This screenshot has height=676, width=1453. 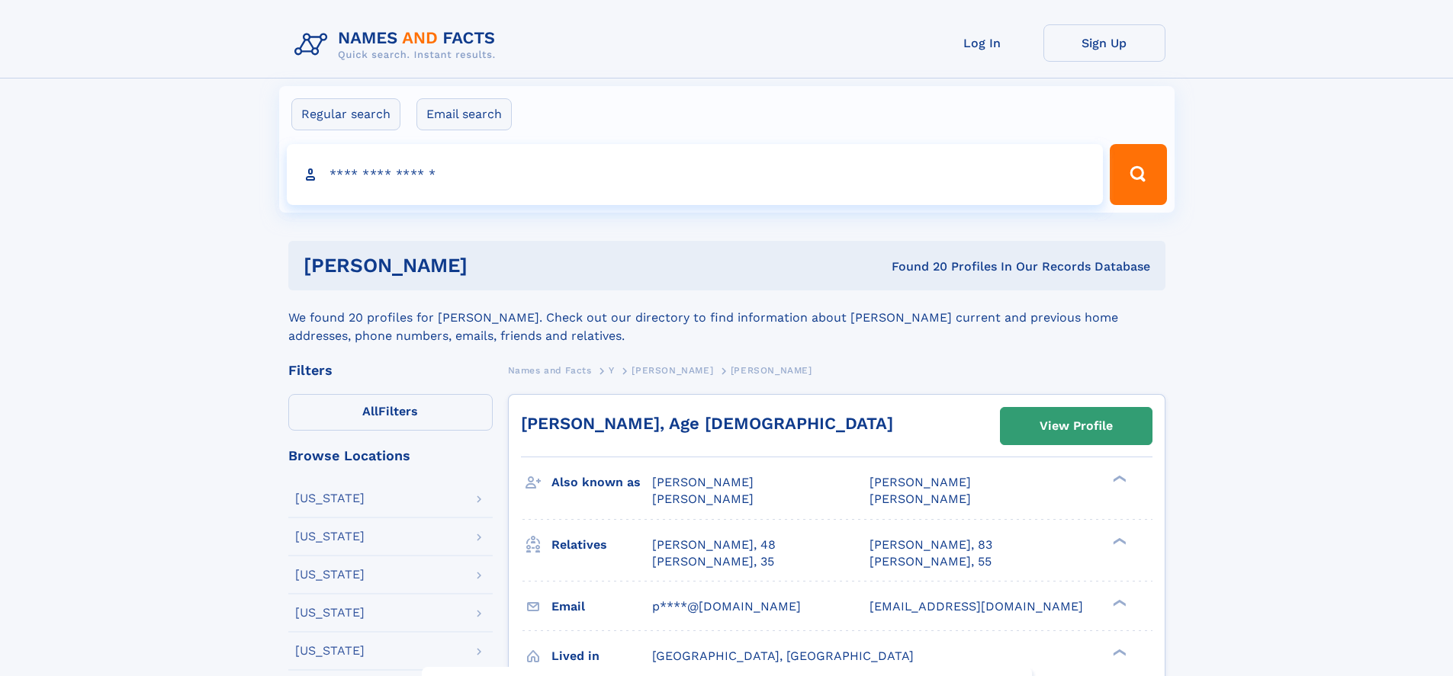 I want to click on label: Regular search, so click(x=345, y=114).